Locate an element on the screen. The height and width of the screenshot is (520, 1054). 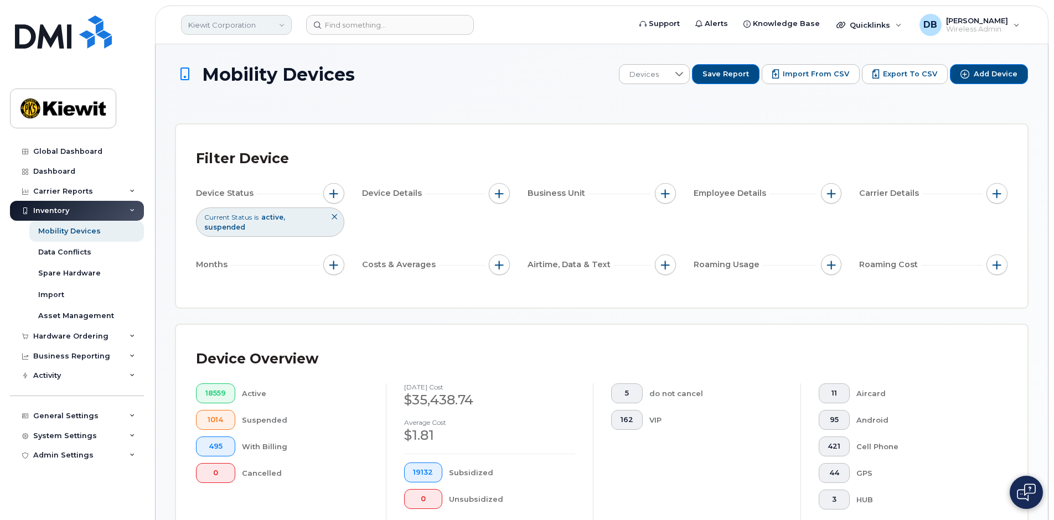
span: Employee Details is located at coordinates (731, 193).